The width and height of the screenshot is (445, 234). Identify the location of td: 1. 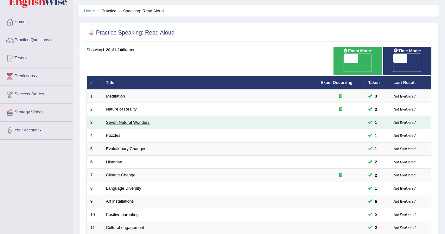
(95, 96).